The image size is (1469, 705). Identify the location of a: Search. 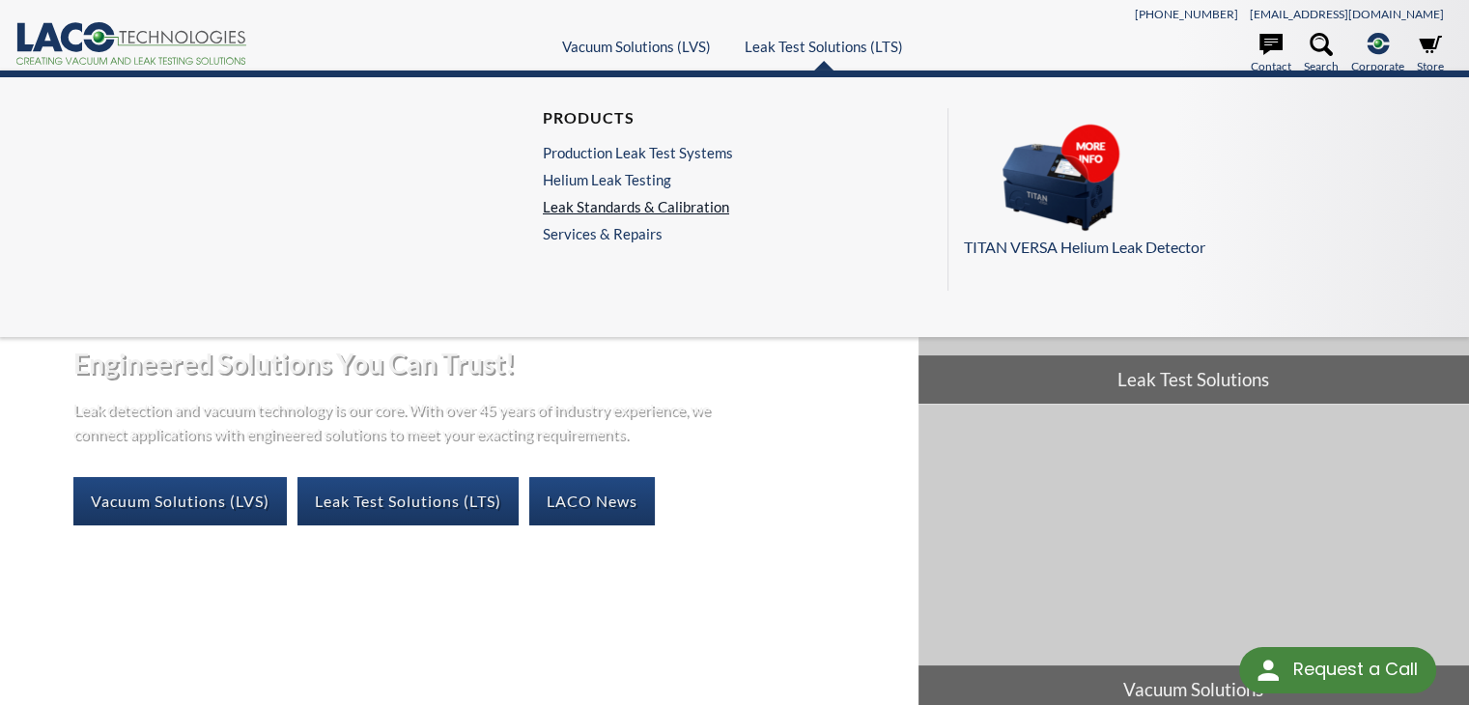
(1321, 54).